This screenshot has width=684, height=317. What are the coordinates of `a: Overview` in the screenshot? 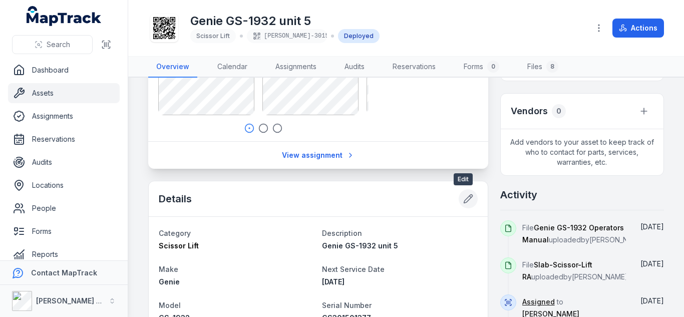 It's located at (173, 67).